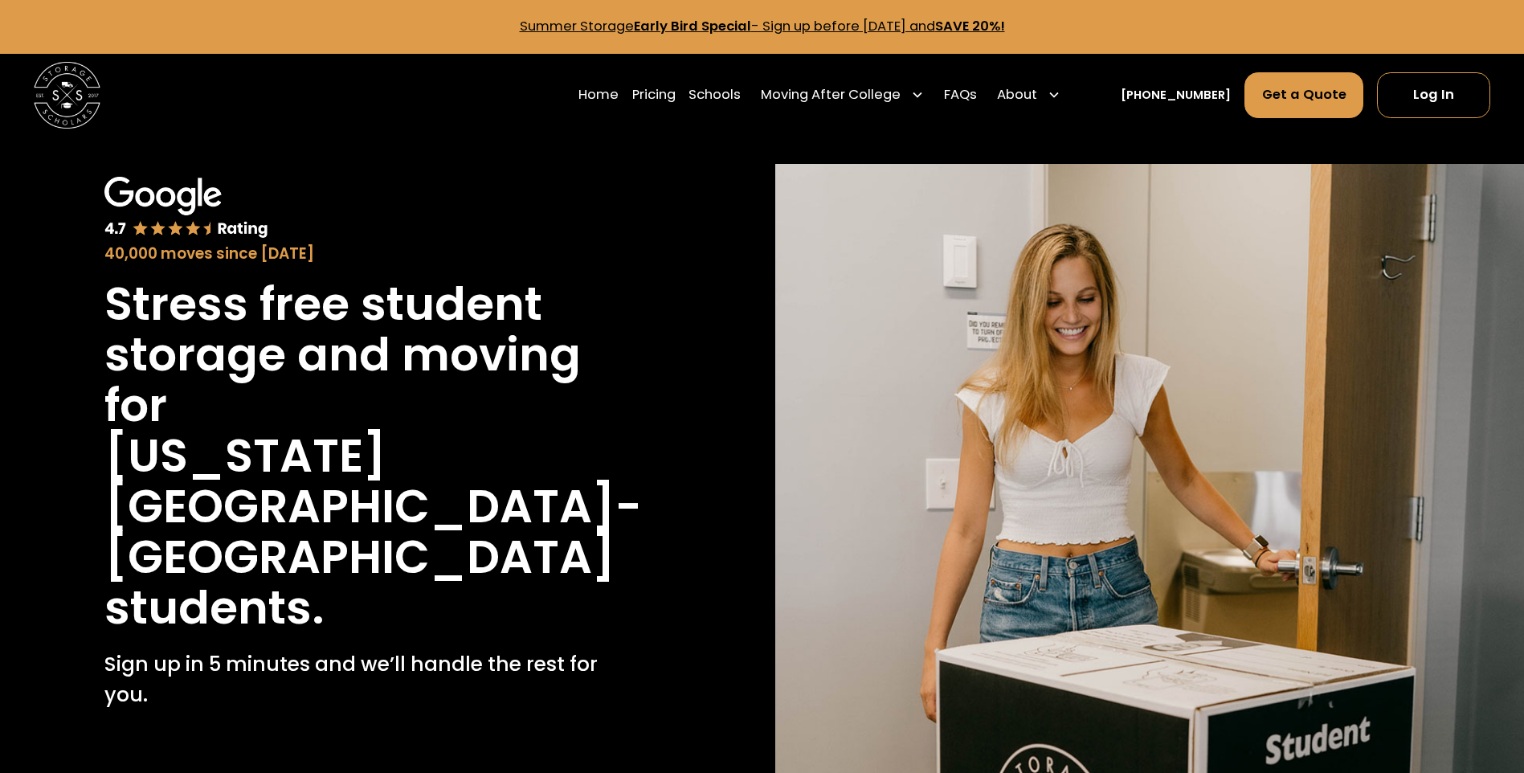 The width and height of the screenshot is (1524, 773). Describe the element at coordinates (714, 95) in the screenshot. I see `a: Schools` at that location.